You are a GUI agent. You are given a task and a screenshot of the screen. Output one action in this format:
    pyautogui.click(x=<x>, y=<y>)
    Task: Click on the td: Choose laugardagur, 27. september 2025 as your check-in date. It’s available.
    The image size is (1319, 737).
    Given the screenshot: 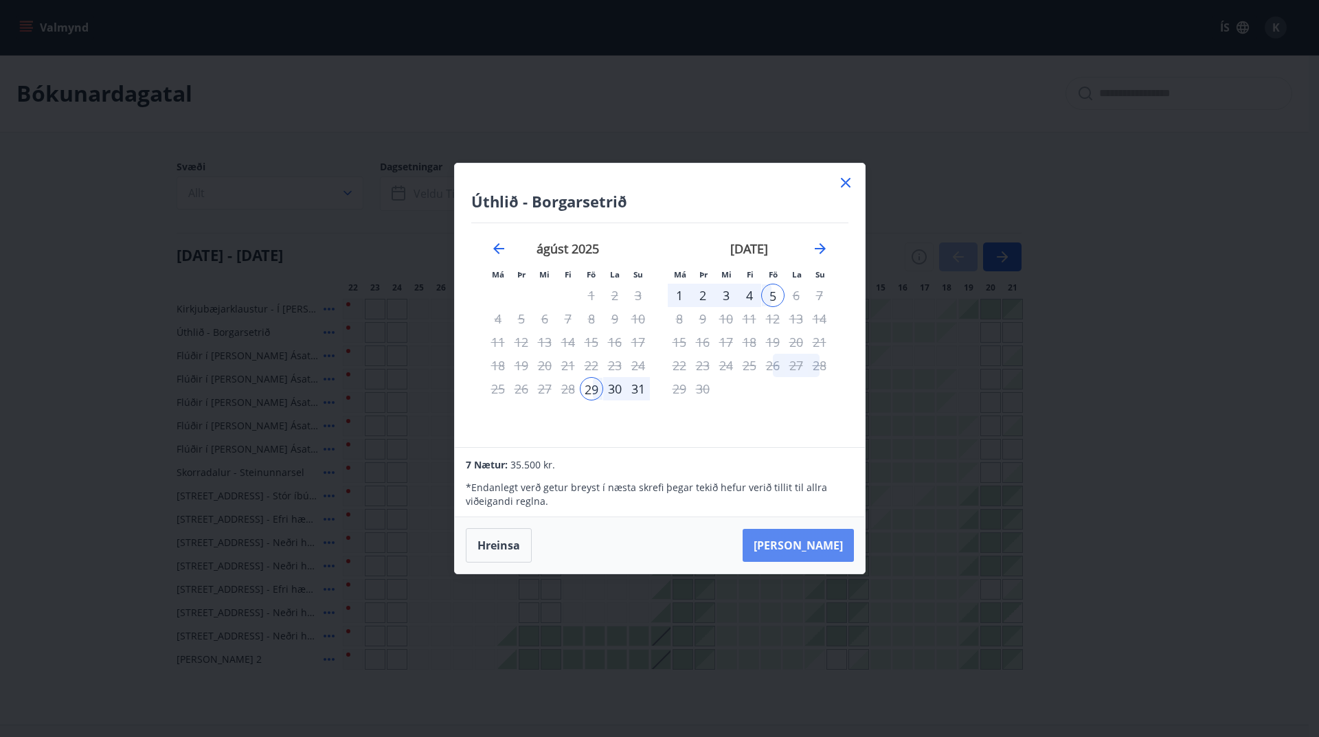 What is the action you would take?
    pyautogui.click(x=796, y=365)
    